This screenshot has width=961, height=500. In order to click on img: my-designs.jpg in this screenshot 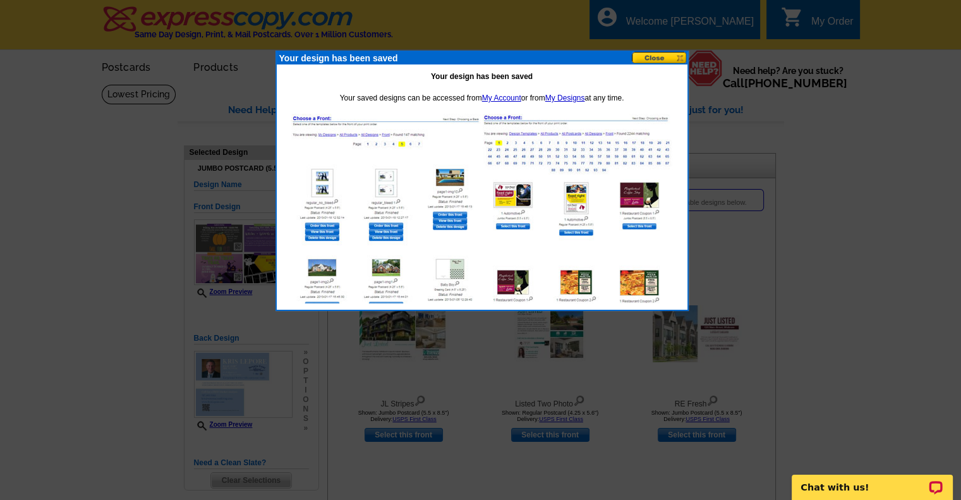, I will do `click(386, 208)`.